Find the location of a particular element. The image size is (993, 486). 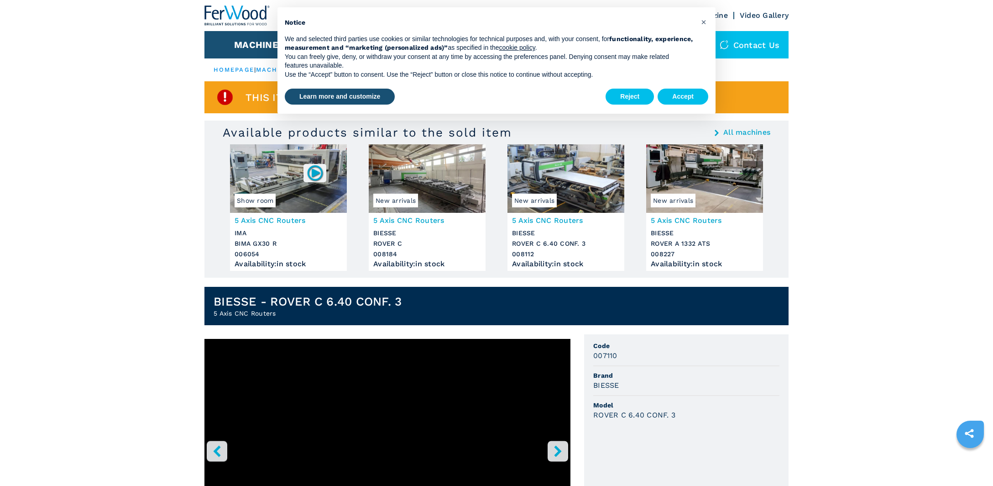

p: Use the “Accept” button to consent. Use the “Reject” button or close this notice to continue with... is located at coordinates (489, 75).